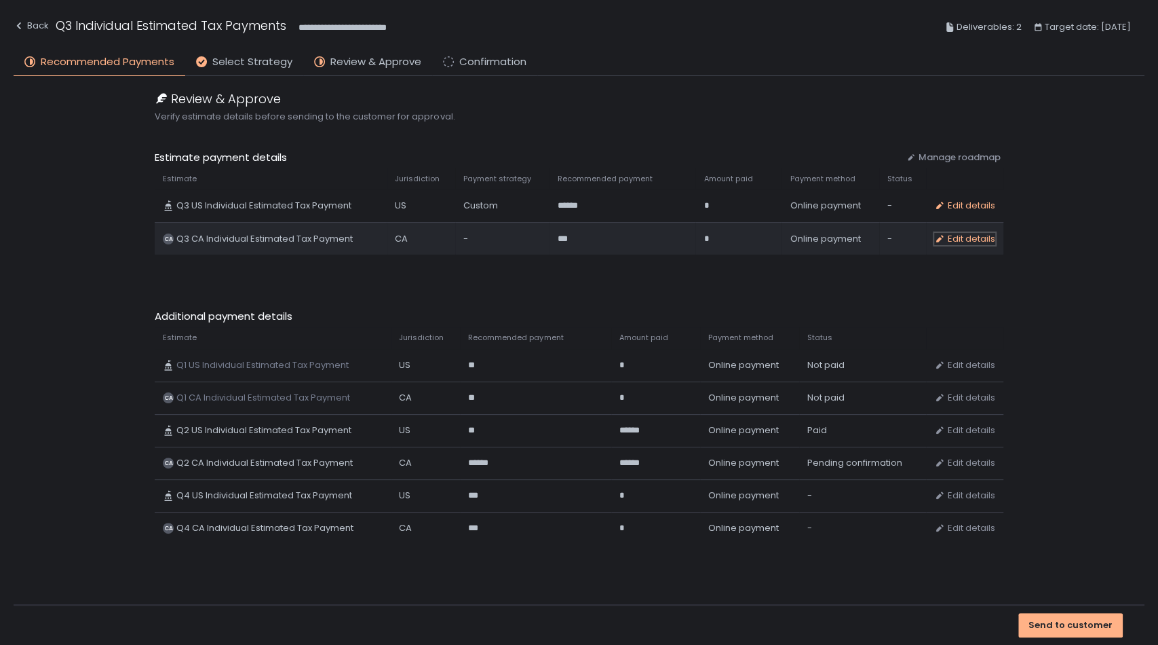  What do you see at coordinates (31, 27) in the screenshot?
I see `button: Back` at bounding box center [31, 27].